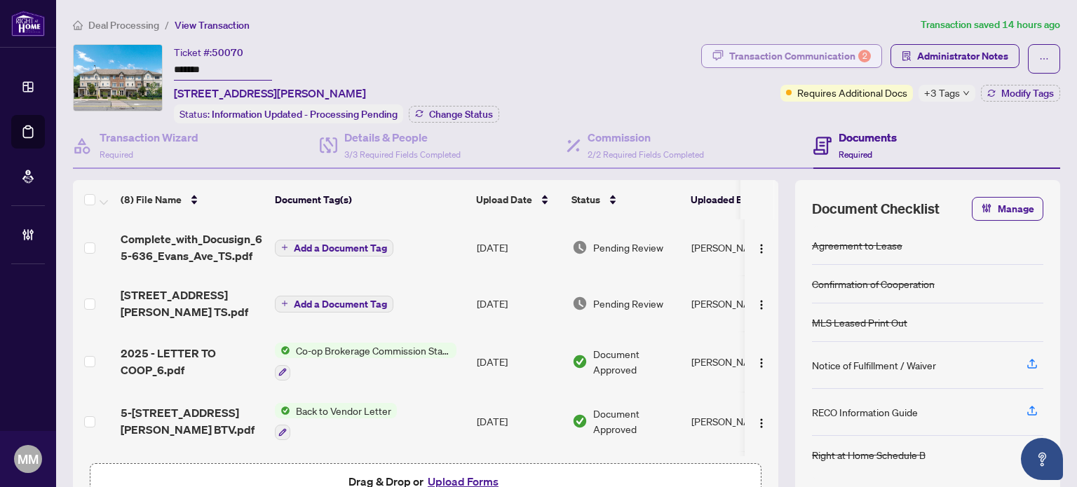 The width and height of the screenshot is (1077, 487). What do you see at coordinates (955, 56) in the screenshot?
I see `button: Administrator Notes` at bounding box center [955, 56].